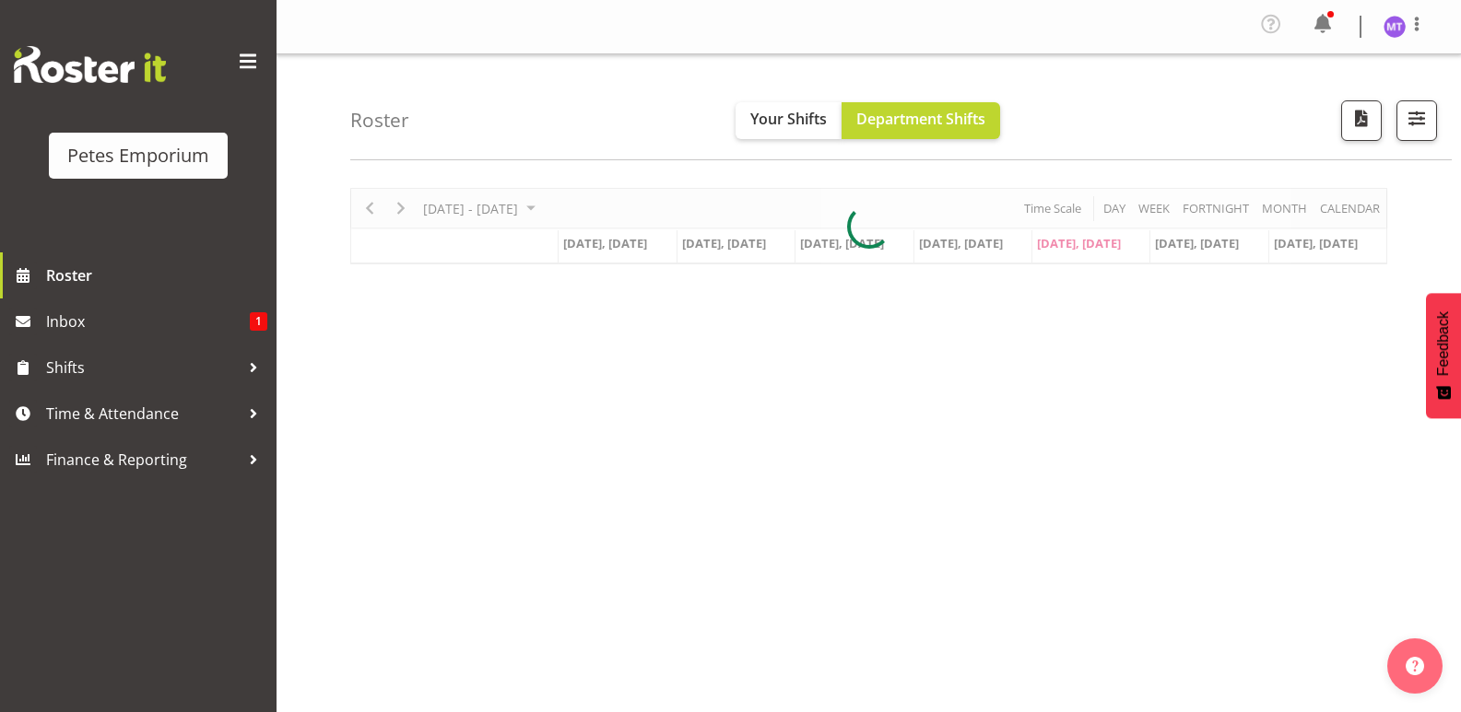 The width and height of the screenshot is (1461, 712). I want to click on span: Department Shifts, so click(921, 119).